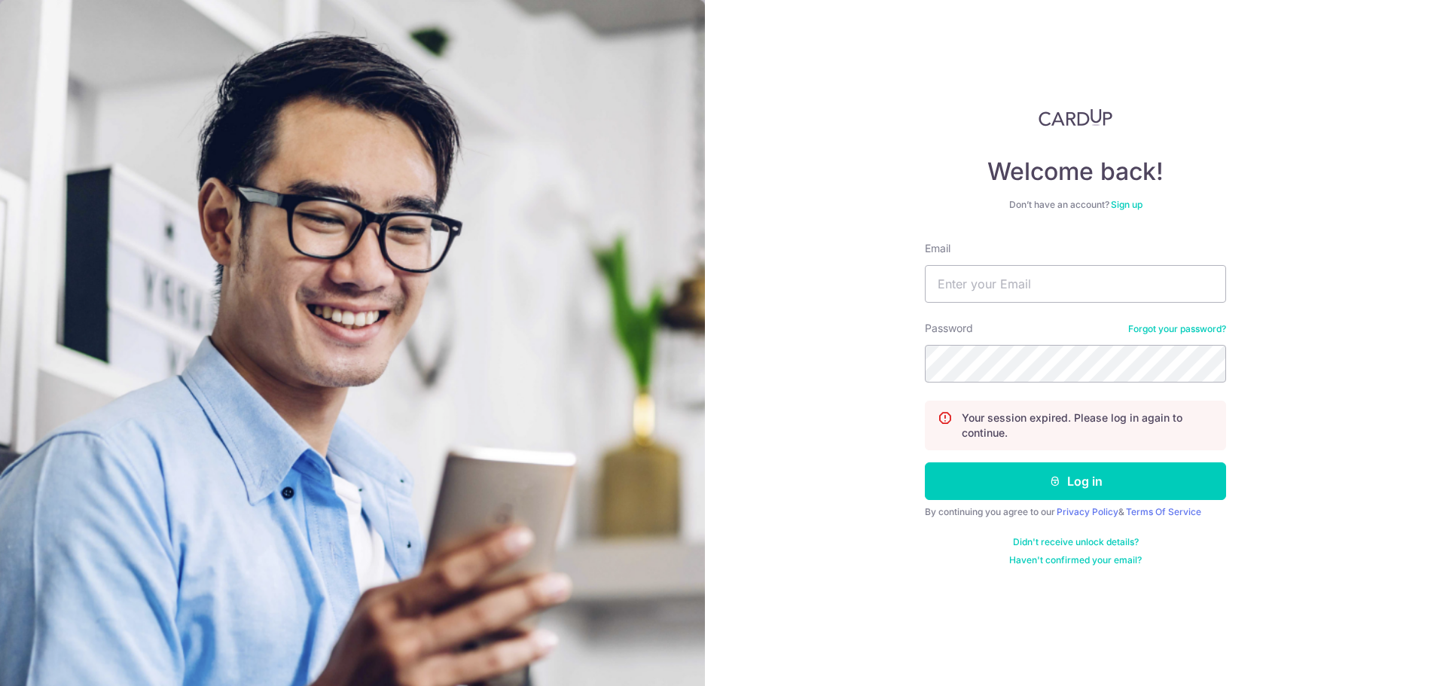 This screenshot has height=686, width=1446. What do you see at coordinates (1075, 481) in the screenshot?
I see `button: Log in` at bounding box center [1075, 481].